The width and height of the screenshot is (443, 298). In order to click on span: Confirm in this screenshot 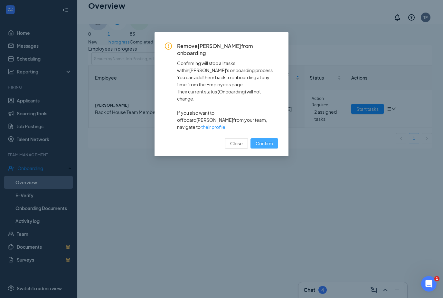, I will do `click(264, 143)`.